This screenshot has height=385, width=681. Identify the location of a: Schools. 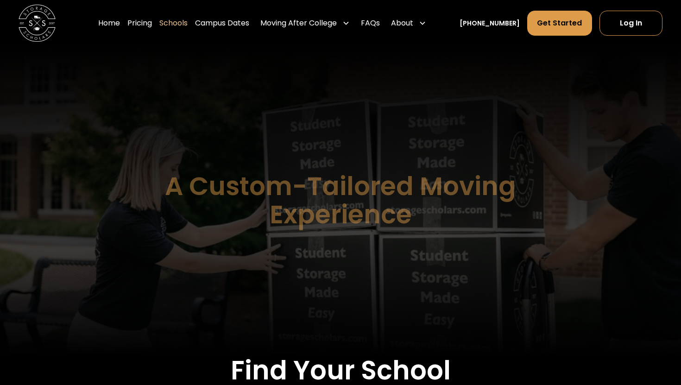
(173, 23).